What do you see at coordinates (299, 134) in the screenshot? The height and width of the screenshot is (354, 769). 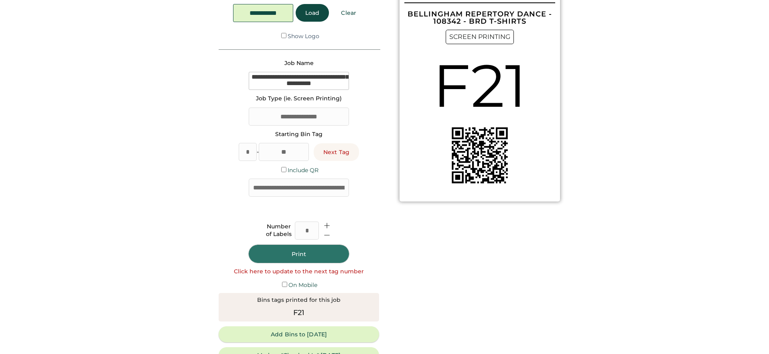 I see `div: Starting Bin Tag` at bounding box center [299, 134].